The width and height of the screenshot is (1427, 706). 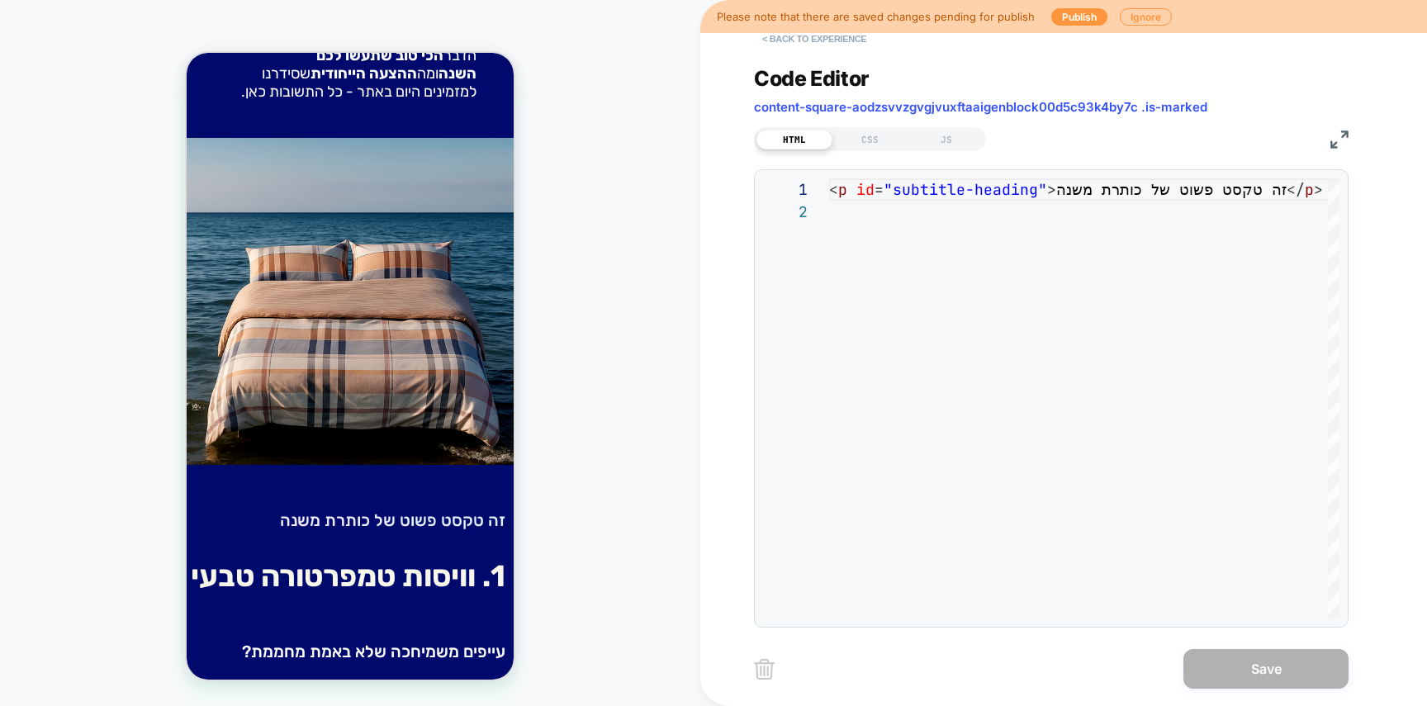 I want to click on button: Publish, so click(x=1079, y=17).